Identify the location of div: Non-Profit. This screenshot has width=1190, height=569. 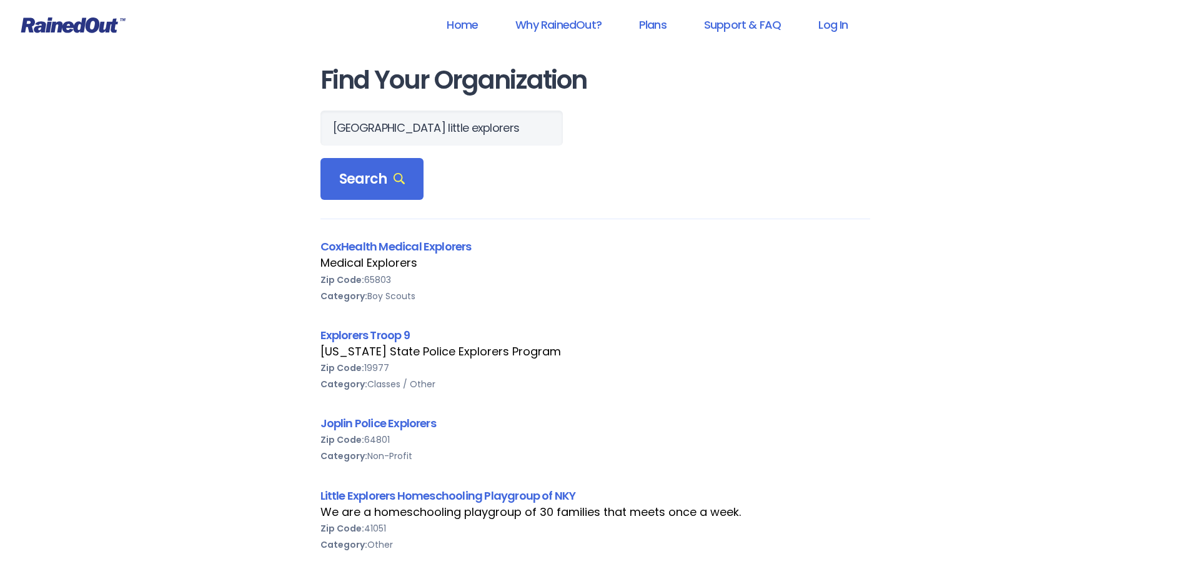
(595, 456).